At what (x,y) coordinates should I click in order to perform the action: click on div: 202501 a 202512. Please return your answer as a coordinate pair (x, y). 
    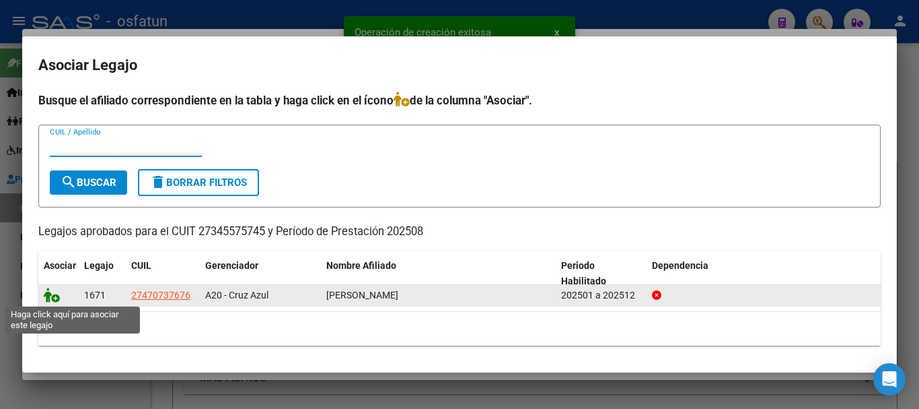
    Looking at the image, I should click on (601, 295).